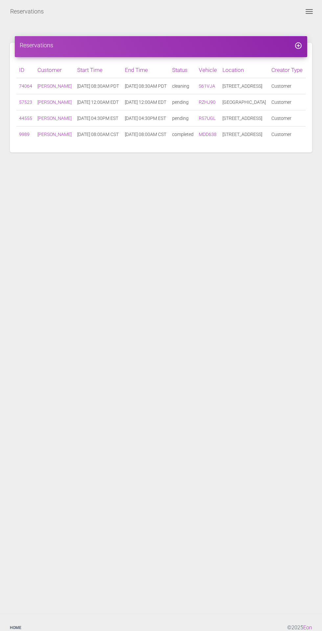 The width and height of the screenshot is (322, 631). Describe the element at coordinates (183, 70) in the screenshot. I see `th: Status` at that location.